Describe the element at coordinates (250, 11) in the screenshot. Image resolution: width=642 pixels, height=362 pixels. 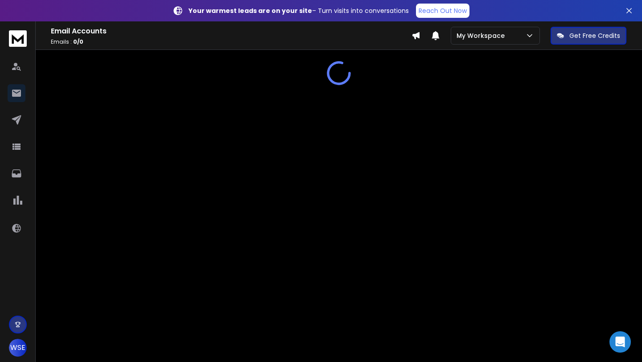
I see `strong: Your warmest leads are on your site` at that location.